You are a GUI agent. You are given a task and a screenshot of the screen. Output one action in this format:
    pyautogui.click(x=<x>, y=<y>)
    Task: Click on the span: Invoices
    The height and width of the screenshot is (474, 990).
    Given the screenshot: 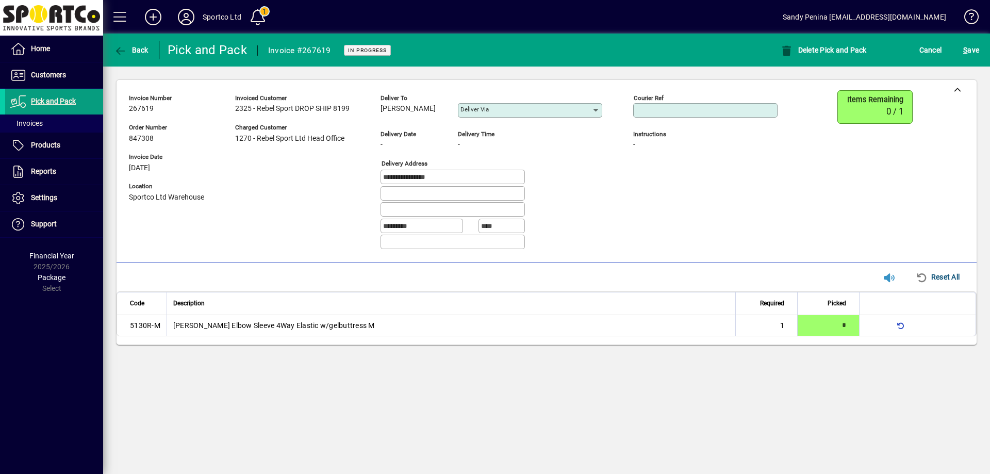 What is the action you would take?
    pyautogui.click(x=26, y=123)
    